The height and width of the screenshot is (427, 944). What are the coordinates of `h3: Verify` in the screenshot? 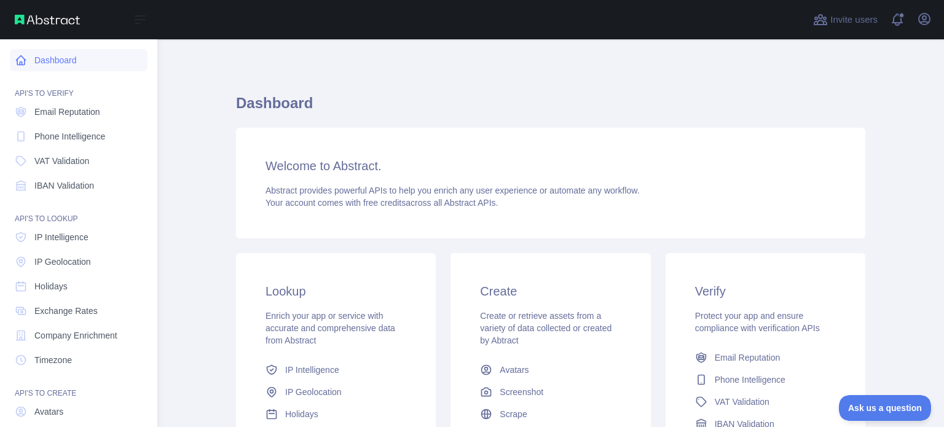 It's located at (766, 291).